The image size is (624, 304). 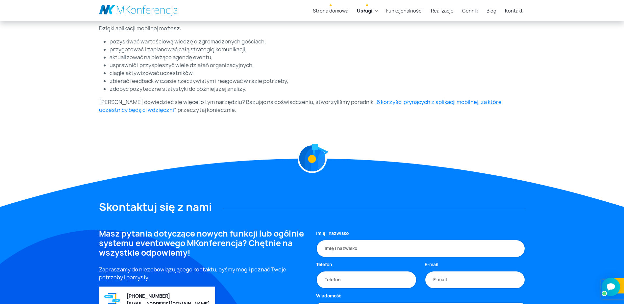 I want to click on a: Kontakt, so click(x=514, y=11).